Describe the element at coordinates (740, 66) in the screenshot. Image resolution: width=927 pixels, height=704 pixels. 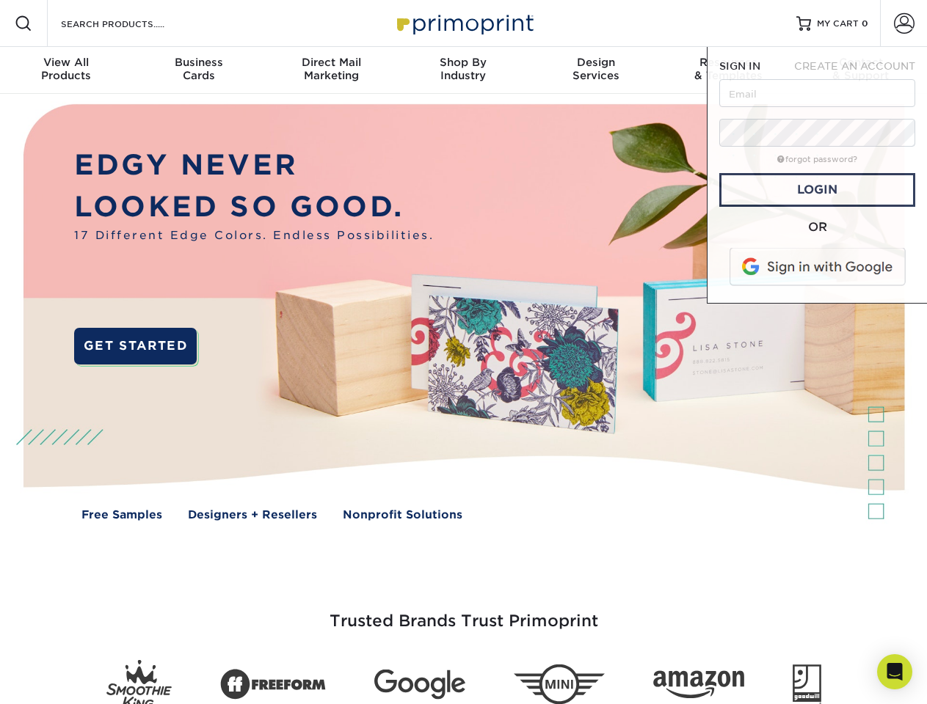
I see `span: SIGN IN` at that location.